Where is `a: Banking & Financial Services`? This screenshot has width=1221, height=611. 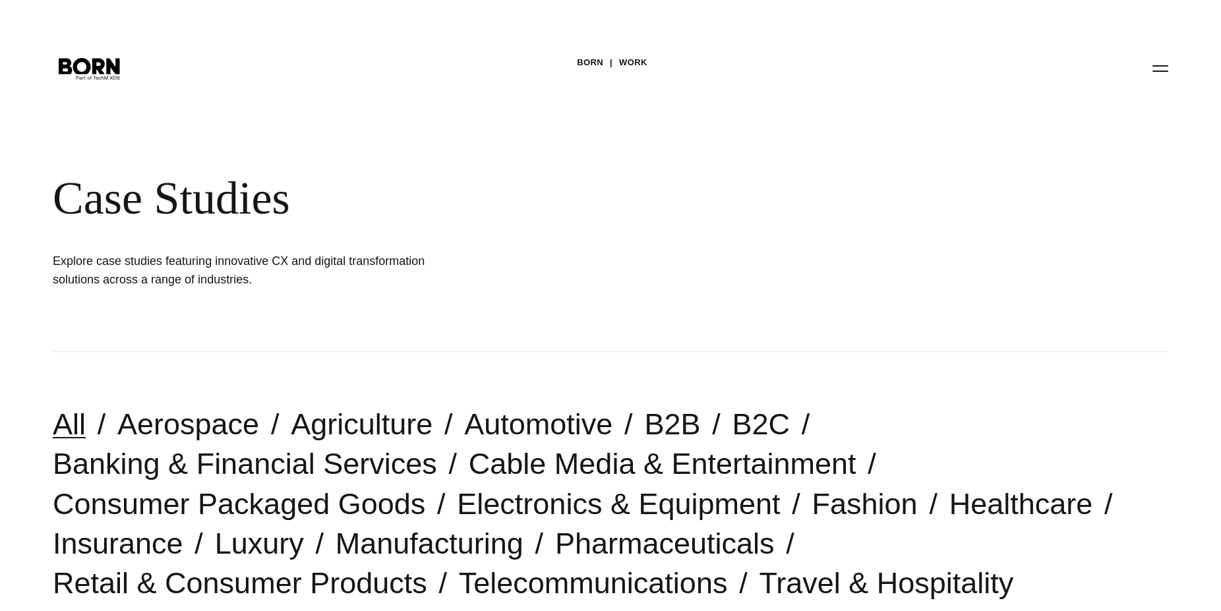 a: Banking & Financial Services is located at coordinates (245, 463).